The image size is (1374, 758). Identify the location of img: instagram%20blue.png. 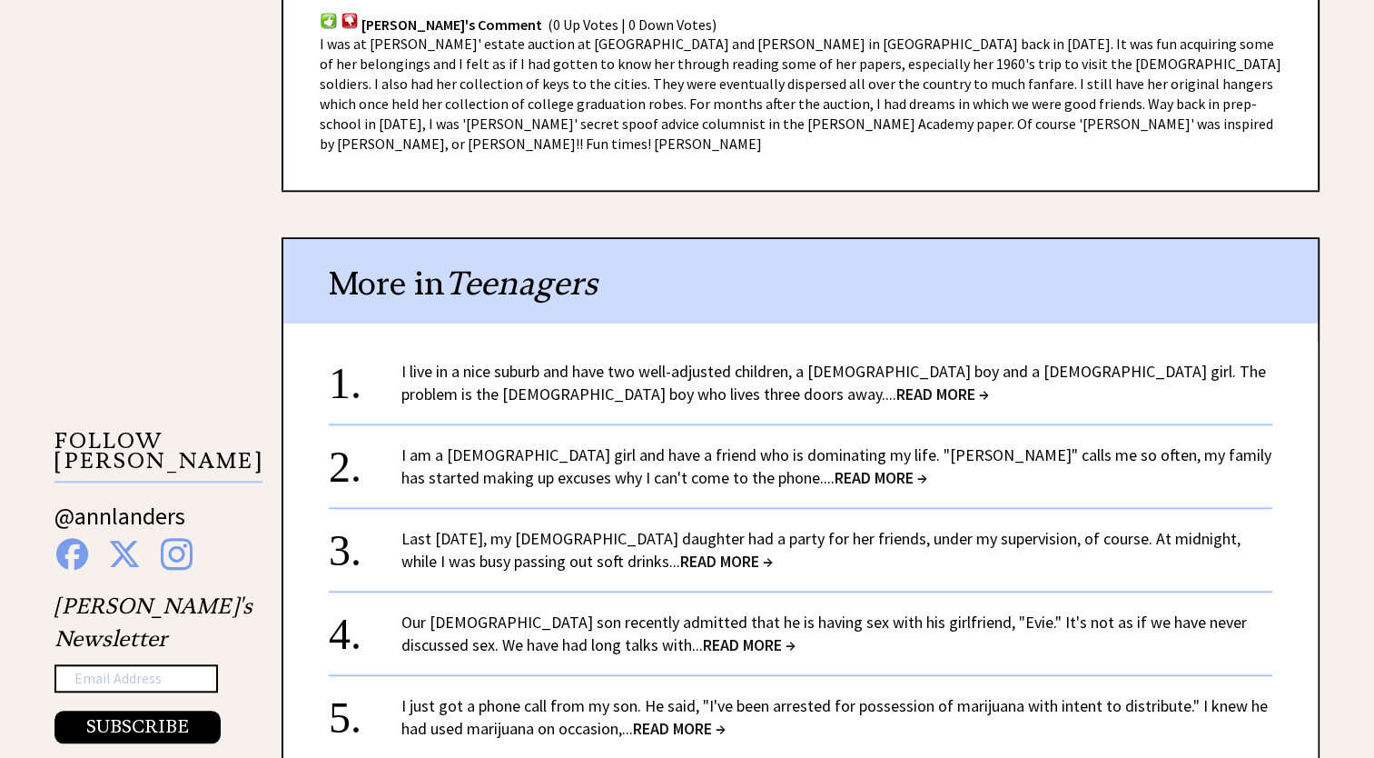
(176, 553).